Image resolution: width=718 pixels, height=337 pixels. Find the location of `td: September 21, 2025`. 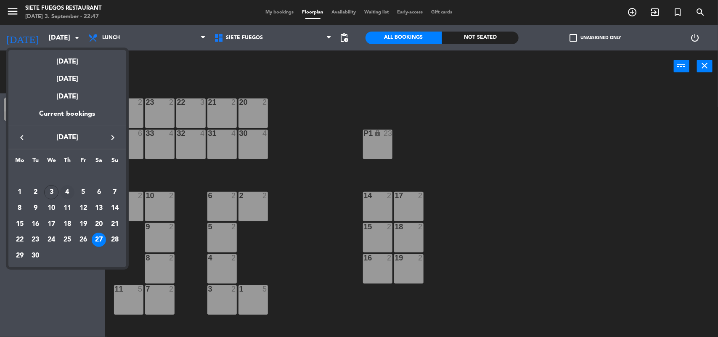

td: September 21, 2025 is located at coordinates (115, 224).